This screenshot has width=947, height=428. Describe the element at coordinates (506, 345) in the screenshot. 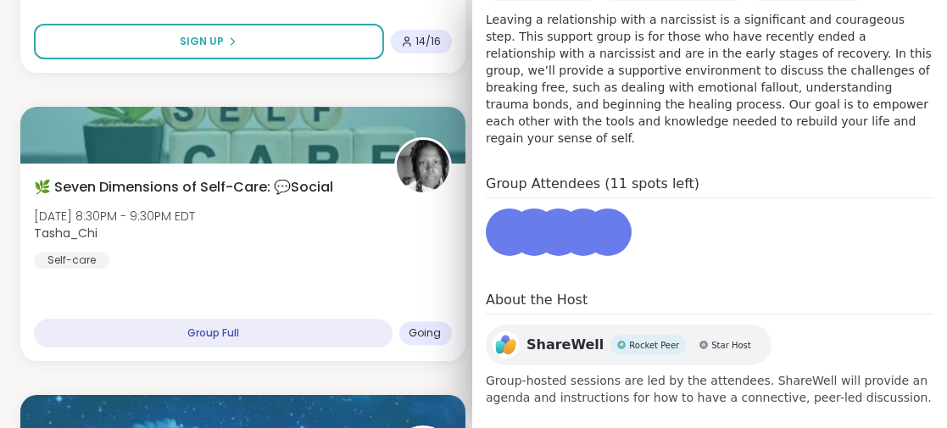

I see `img: ShareWell` at that location.